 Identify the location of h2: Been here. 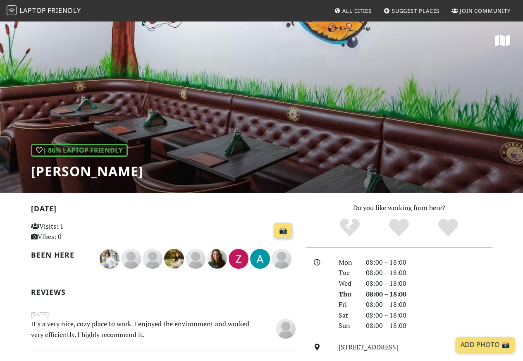
(60, 255).